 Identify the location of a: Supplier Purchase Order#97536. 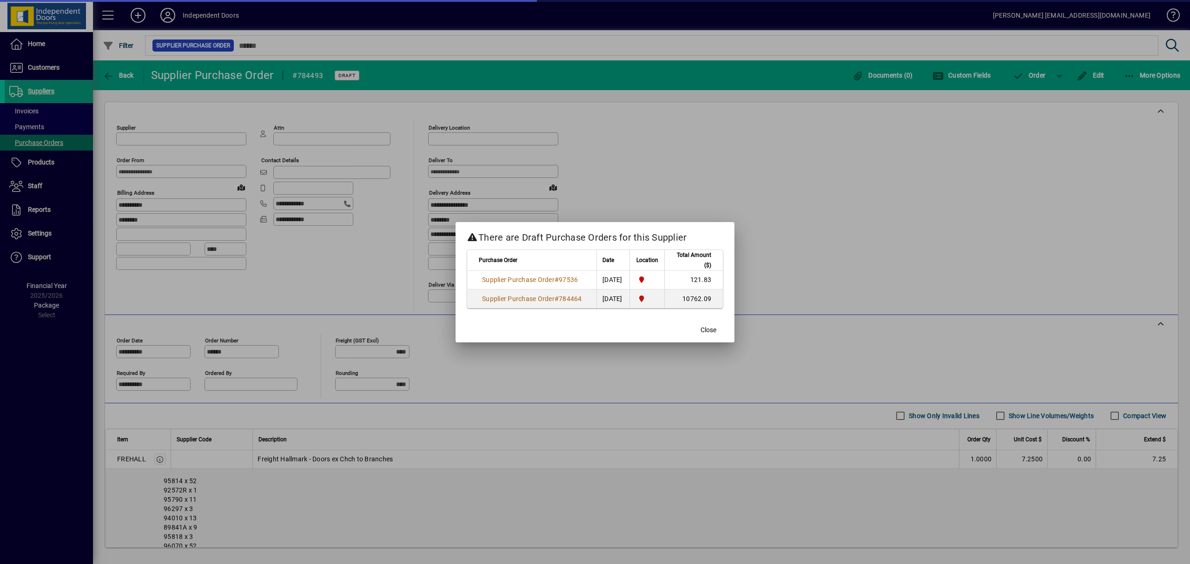
(530, 280).